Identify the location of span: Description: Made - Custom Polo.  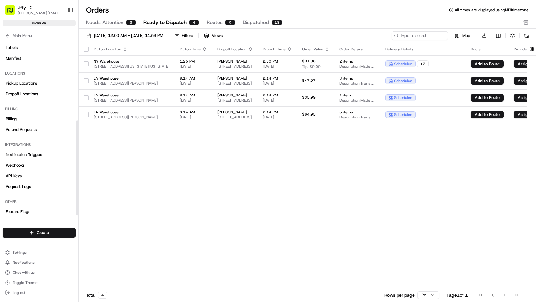
(357, 100).